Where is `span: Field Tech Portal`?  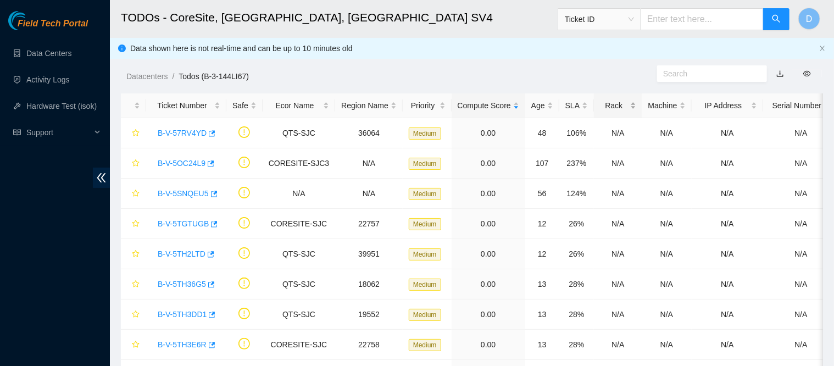 span: Field Tech Portal is located at coordinates (53, 24).